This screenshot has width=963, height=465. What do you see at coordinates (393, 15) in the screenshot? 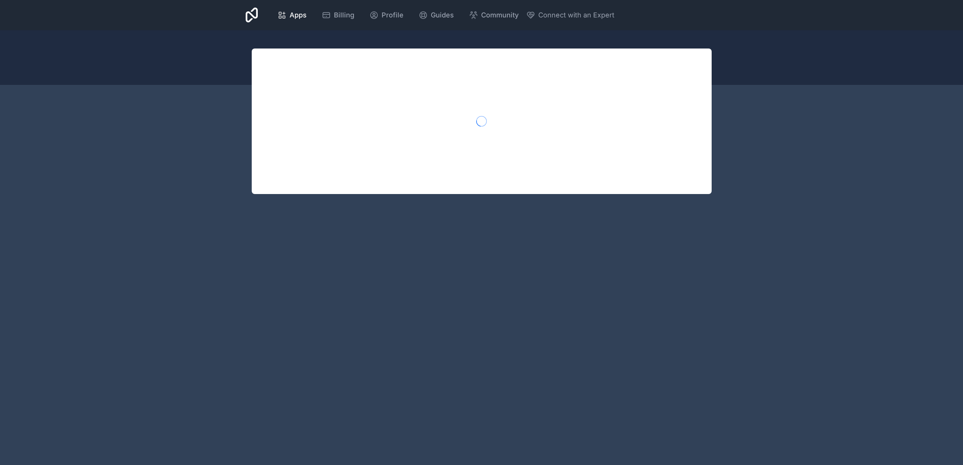
I see `span: Profile` at bounding box center [393, 15].